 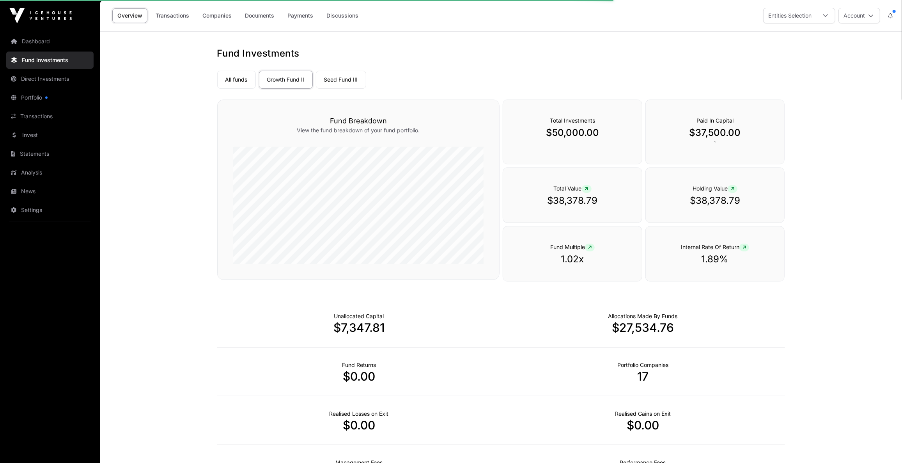 What do you see at coordinates (50, 172) in the screenshot?
I see `a: Analysis` at bounding box center [50, 172].